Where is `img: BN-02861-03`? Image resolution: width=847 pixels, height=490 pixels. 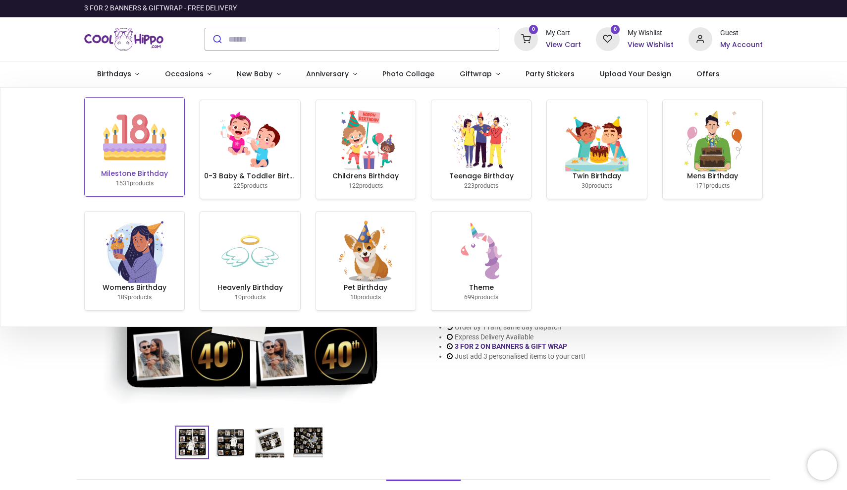
img: BN-02861-03 is located at coordinates (269, 442).